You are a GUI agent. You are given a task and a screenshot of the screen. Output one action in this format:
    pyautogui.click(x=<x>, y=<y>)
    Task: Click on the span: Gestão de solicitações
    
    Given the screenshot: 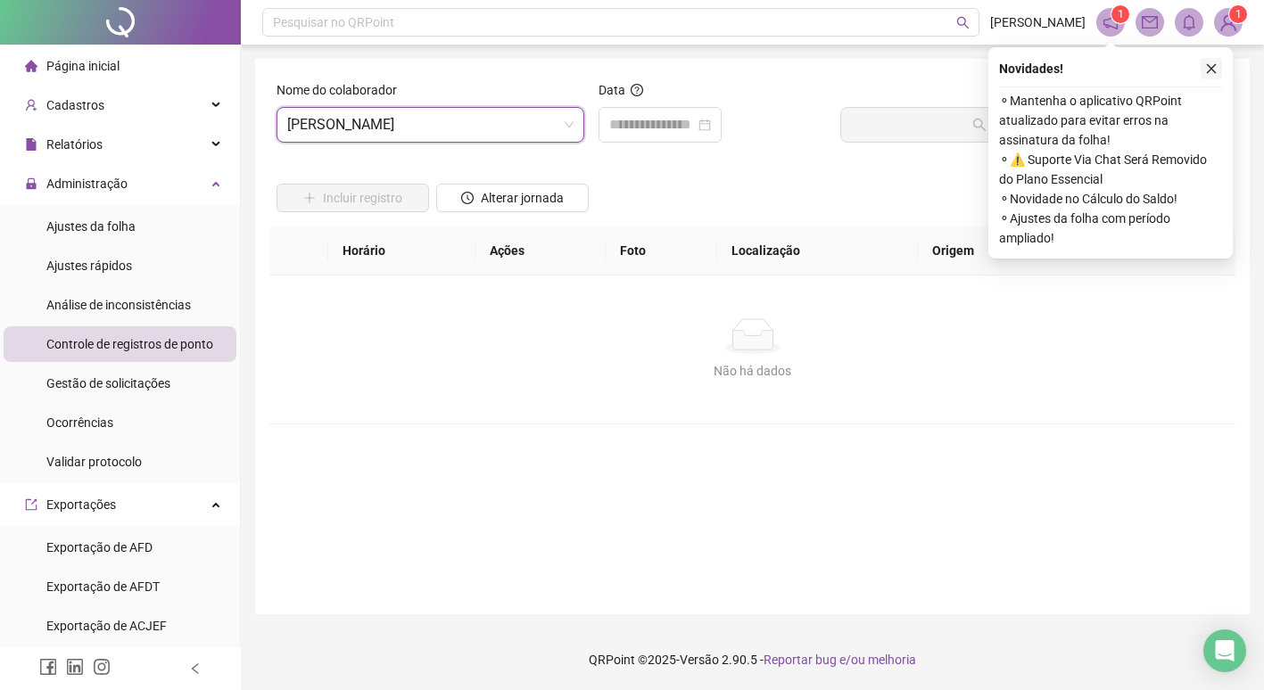 What is the action you would take?
    pyautogui.click(x=108, y=384)
    